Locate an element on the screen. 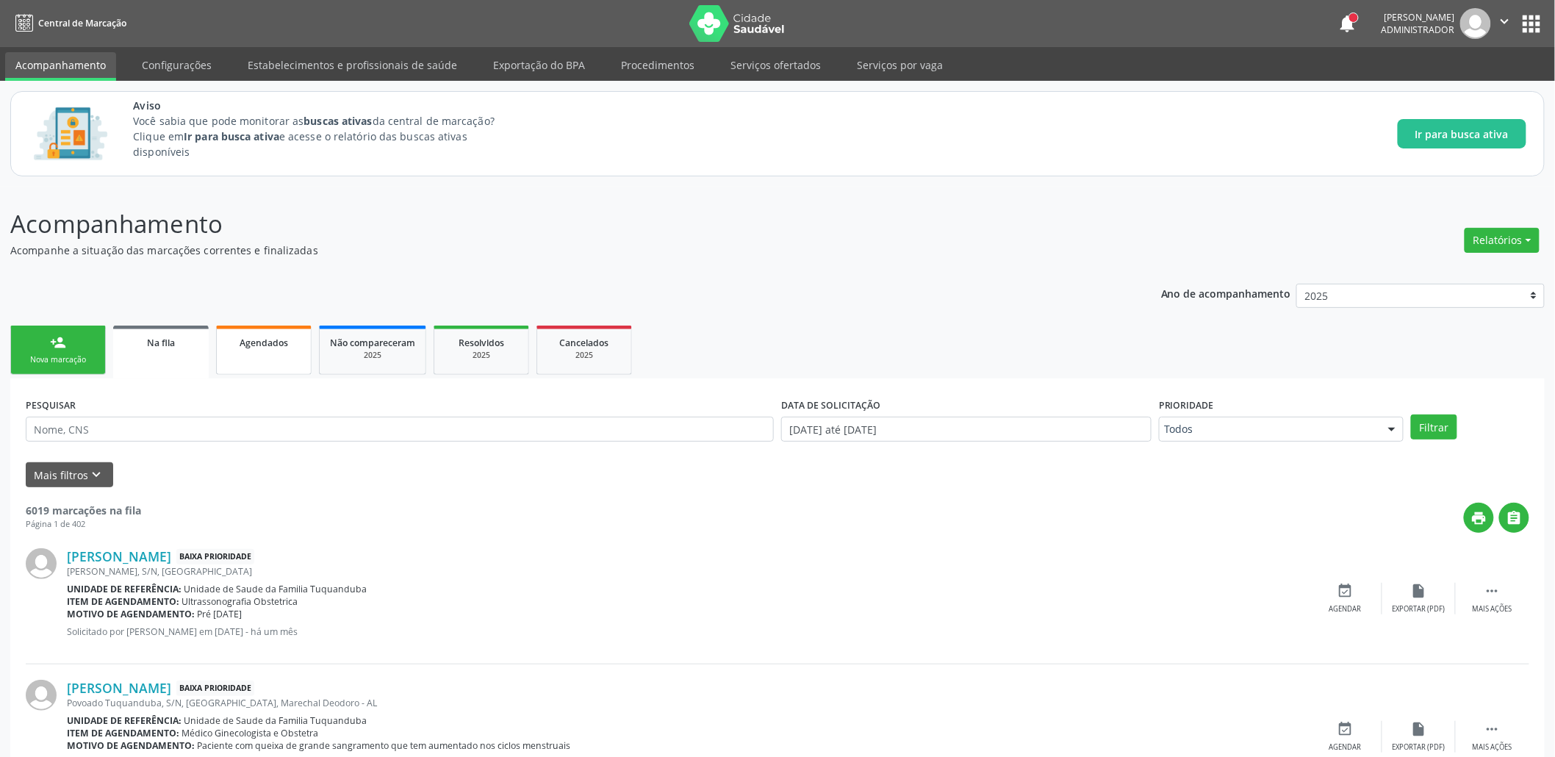  button: notifications is located at coordinates (1347, 24).